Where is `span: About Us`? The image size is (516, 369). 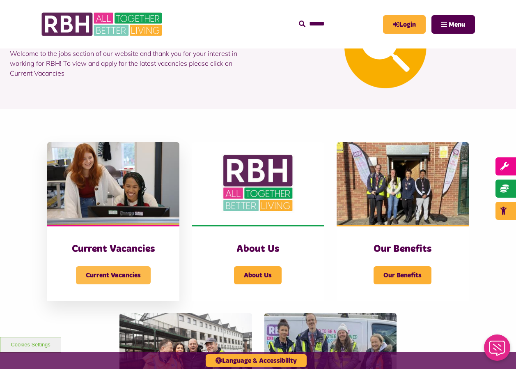
span: About Us is located at coordinates (258, 275).